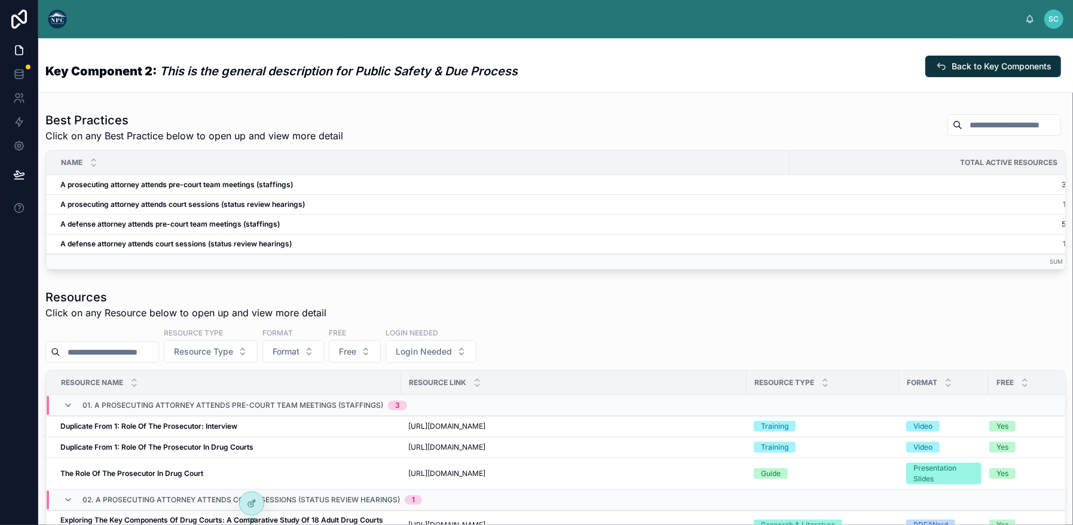 Image resolution: width=1073 pixels, height=525 pixels. Describe the element at coordinates (170, 224) in the screenshot. I see `strong: A defense attorney attends pre-court team meetings (staffings)` at that location.